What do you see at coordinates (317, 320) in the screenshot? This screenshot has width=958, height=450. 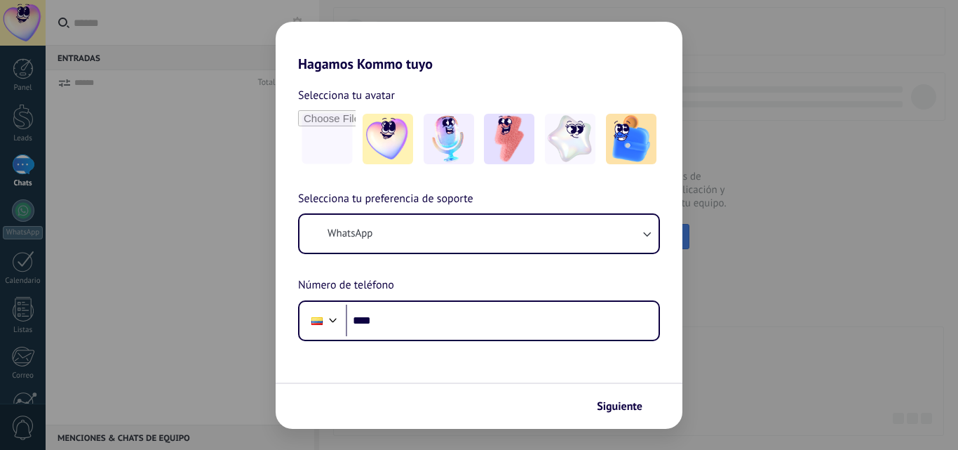 I see `div: Ecuador: + 593` at bounding box center [317, 320].